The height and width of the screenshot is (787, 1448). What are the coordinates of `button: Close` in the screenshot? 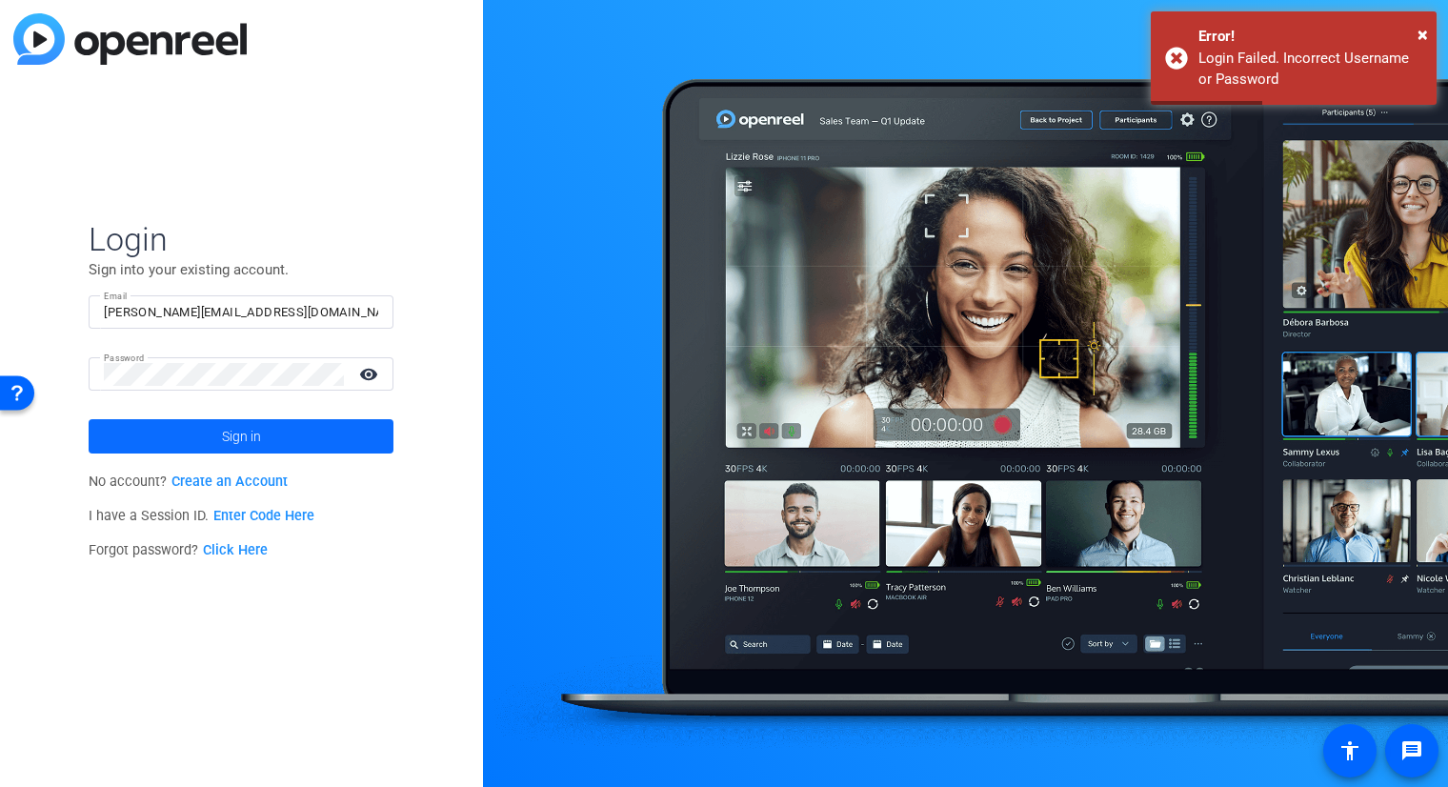 It's located at (1422, 34).